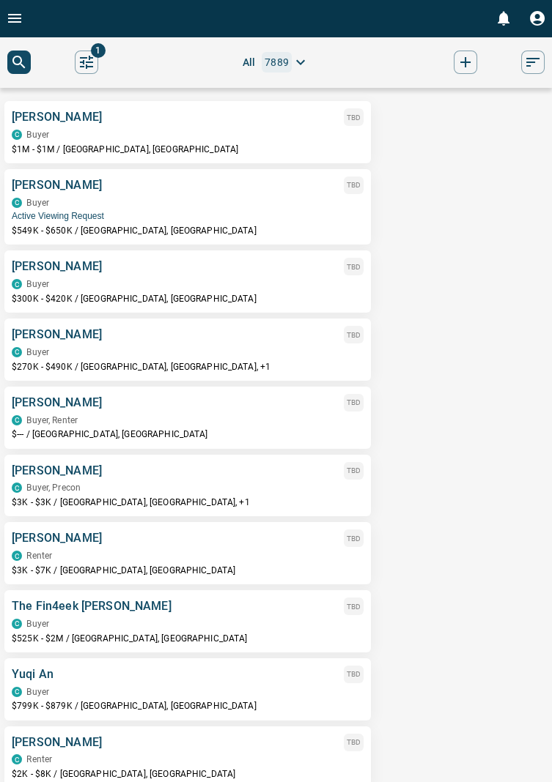 The height and width of the screenshot is (782, 552). I want to click on p: Buyer, Renter, so click(52, 420).